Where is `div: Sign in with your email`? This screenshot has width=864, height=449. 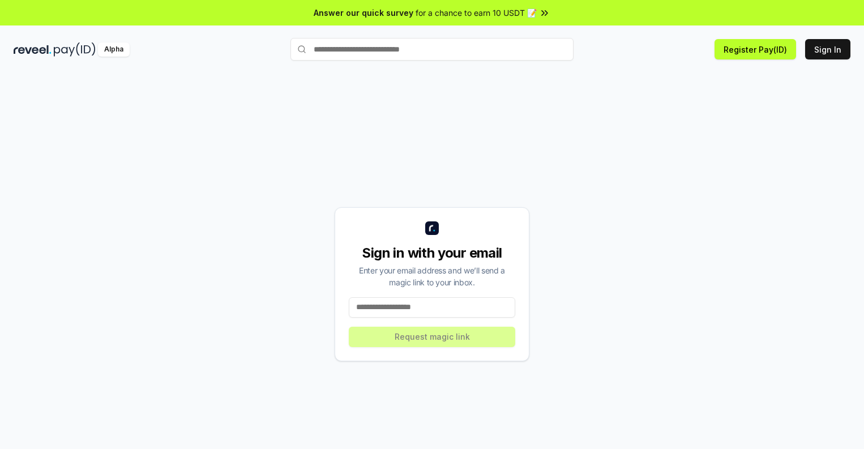
div: Sign in with your email is located at coordinates (432, 253).